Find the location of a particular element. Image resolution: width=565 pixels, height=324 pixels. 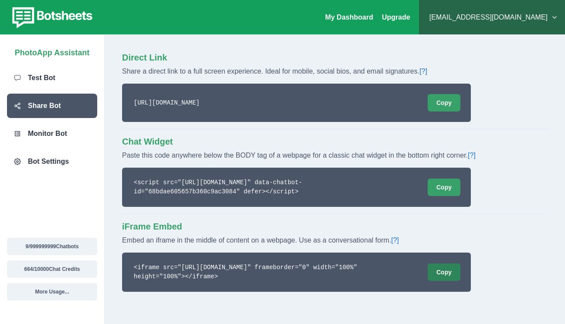

p: Share a direct link to a full screen experience. Ideal for mobile, social bios, and email signatu... is located at coordinates (335, 70).